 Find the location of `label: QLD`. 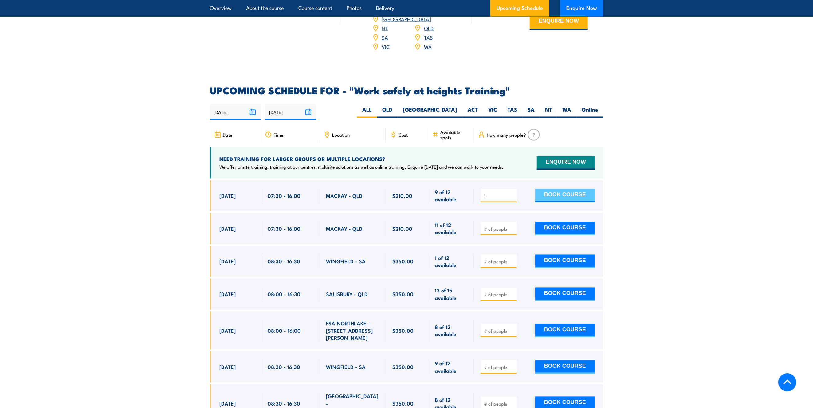

label: QLD is located at coordinates (387, 112).